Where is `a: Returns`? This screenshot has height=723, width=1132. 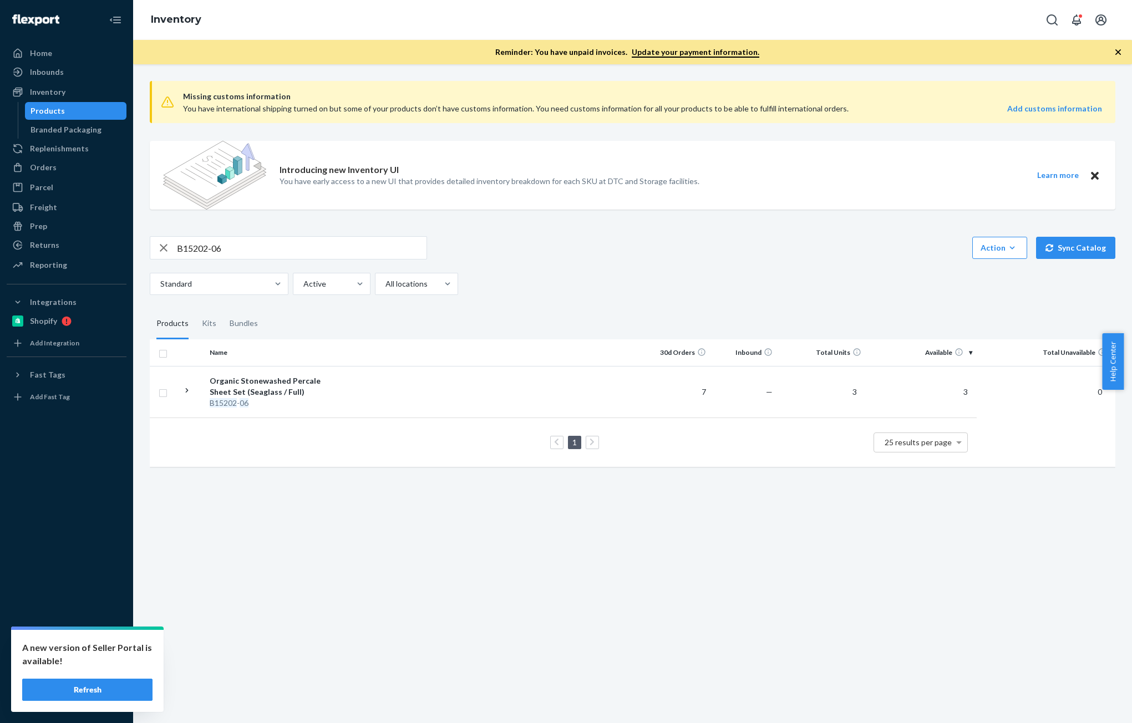 a: Returns is located at coordinates (67, 245).